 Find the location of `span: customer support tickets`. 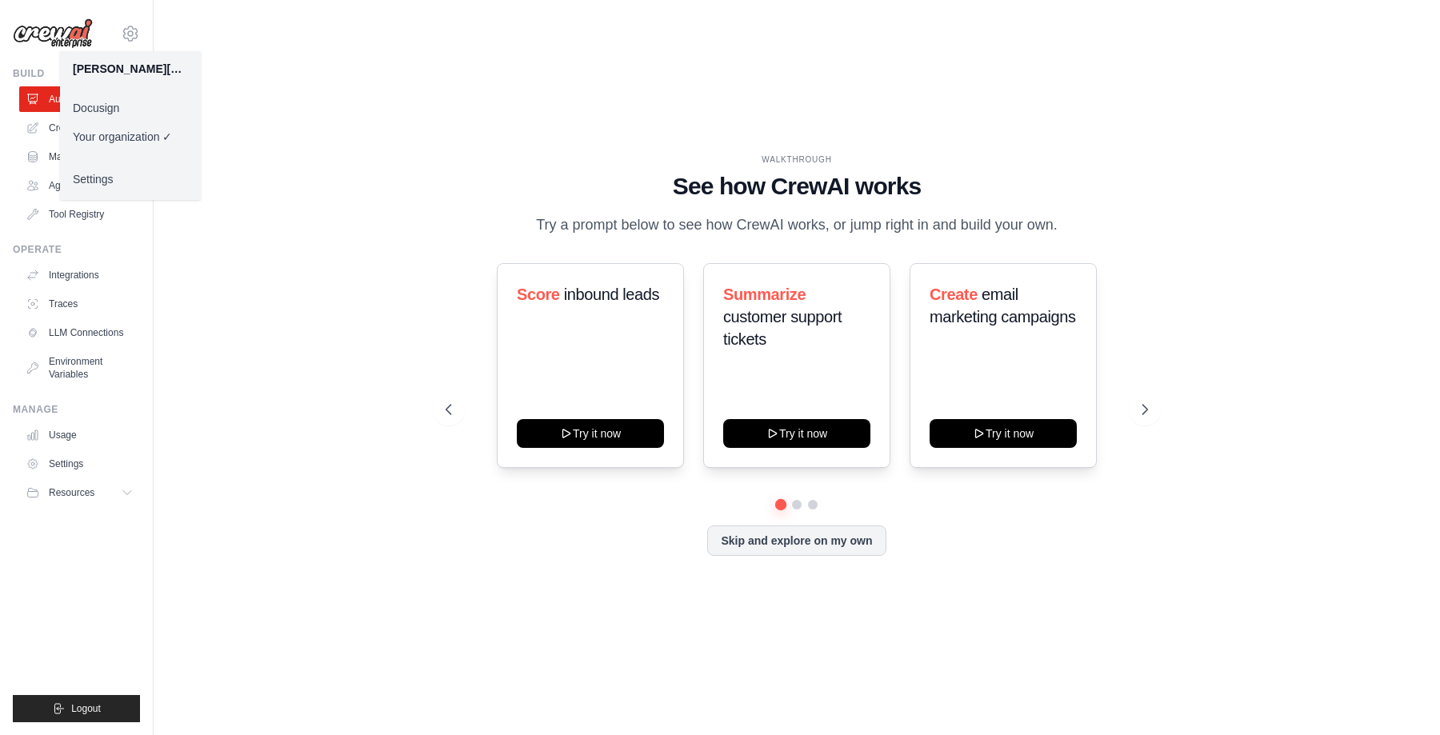

span: customer support tickets is located at coordinates (783, 328).